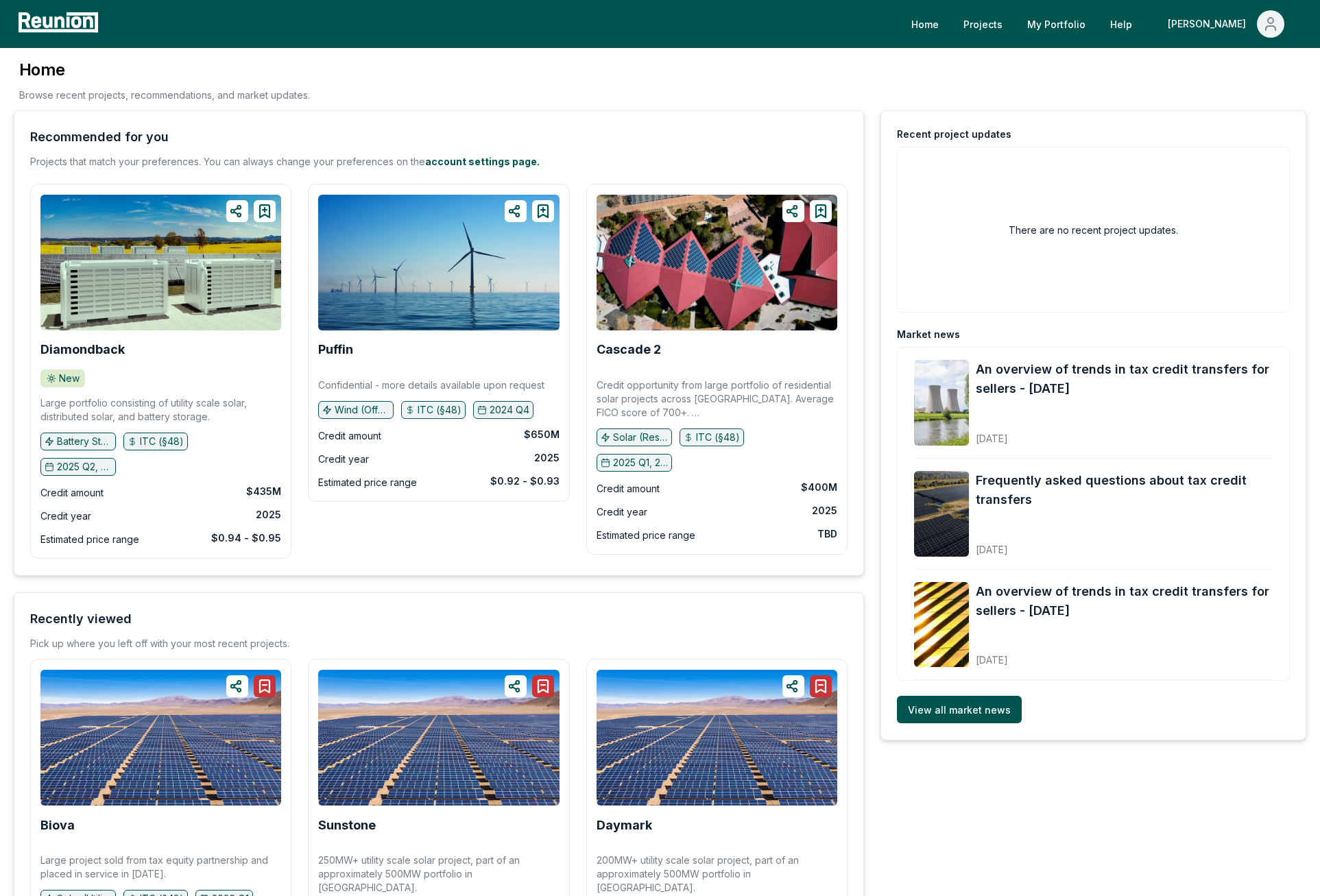 Image resolution: width=1320 pixels, height=896 pixels. I want to click on div: TBD, so click(827, 534).